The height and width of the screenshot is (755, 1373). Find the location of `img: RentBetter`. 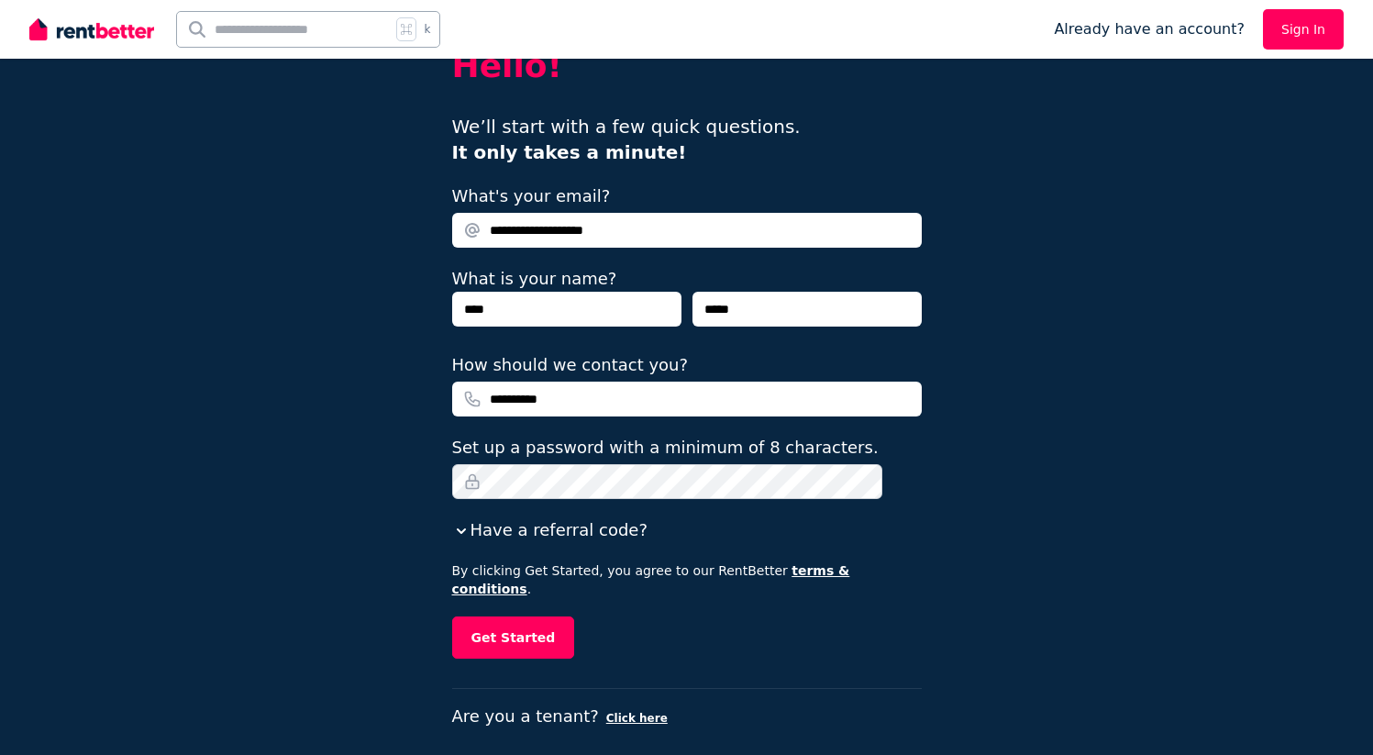

img: RentBetter is located at coordinates (92, 29).